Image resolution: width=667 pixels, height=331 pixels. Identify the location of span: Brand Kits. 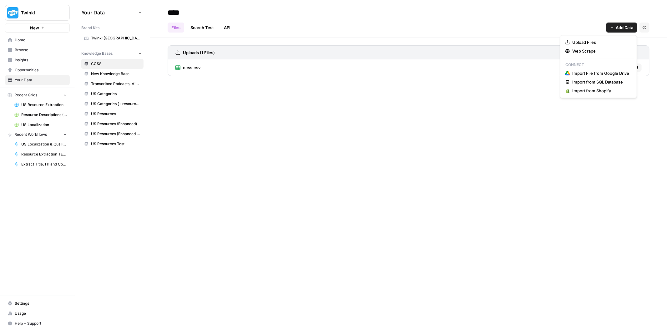
(90, 28).